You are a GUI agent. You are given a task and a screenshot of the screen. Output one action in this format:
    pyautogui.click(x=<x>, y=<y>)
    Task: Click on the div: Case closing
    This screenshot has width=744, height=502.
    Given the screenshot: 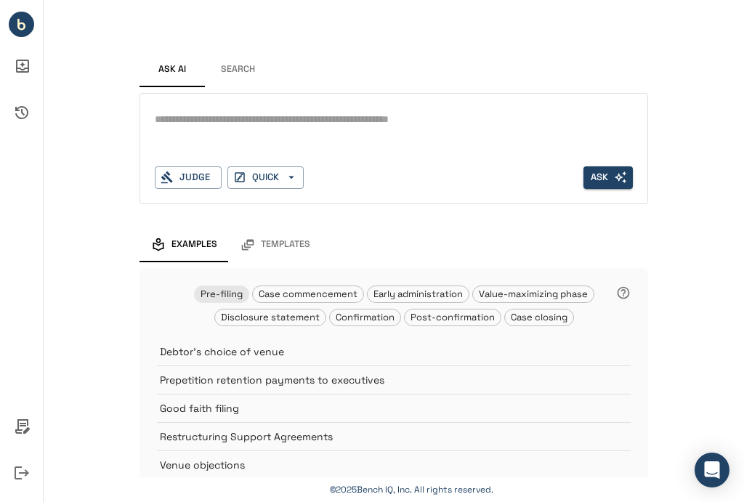 What is the action you would take?
    pyautogui.click(x=539, y=318)
    